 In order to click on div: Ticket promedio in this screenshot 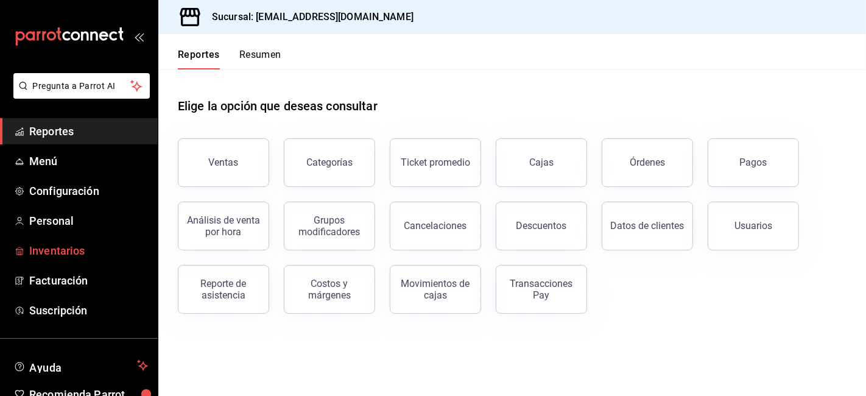, I will do `click(435, 162)`.